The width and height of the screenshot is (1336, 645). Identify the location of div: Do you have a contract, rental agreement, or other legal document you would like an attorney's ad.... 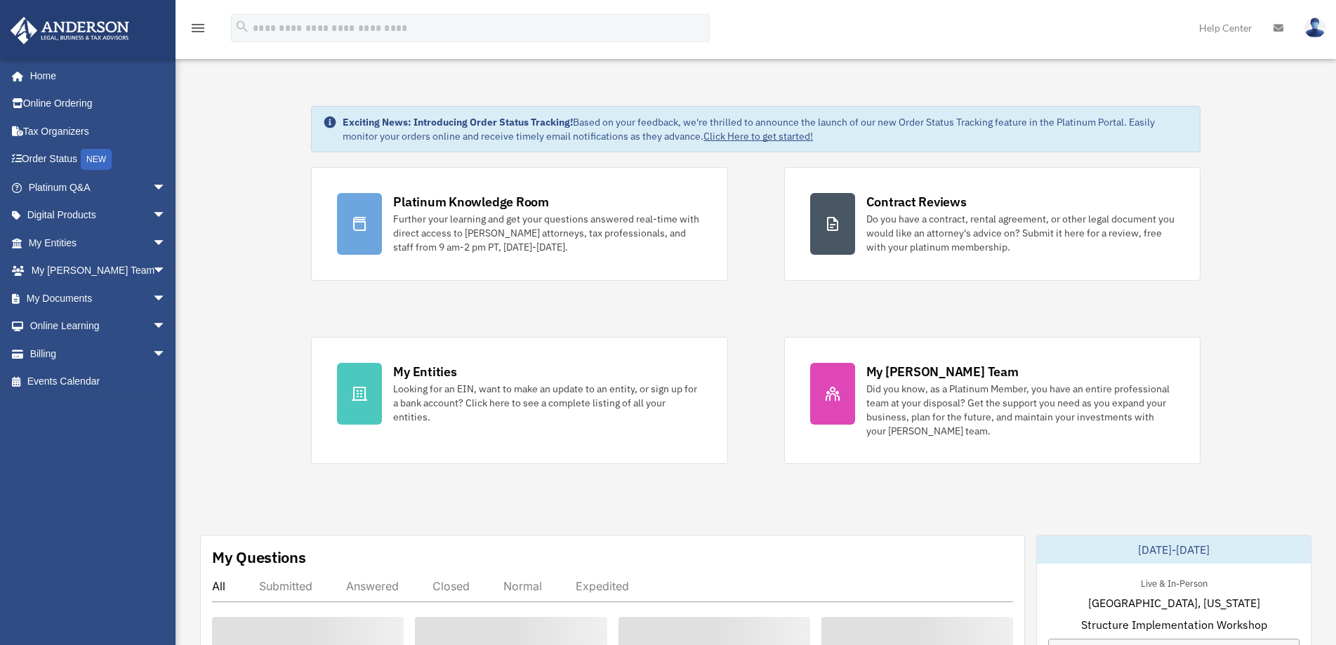
(1020, 233).